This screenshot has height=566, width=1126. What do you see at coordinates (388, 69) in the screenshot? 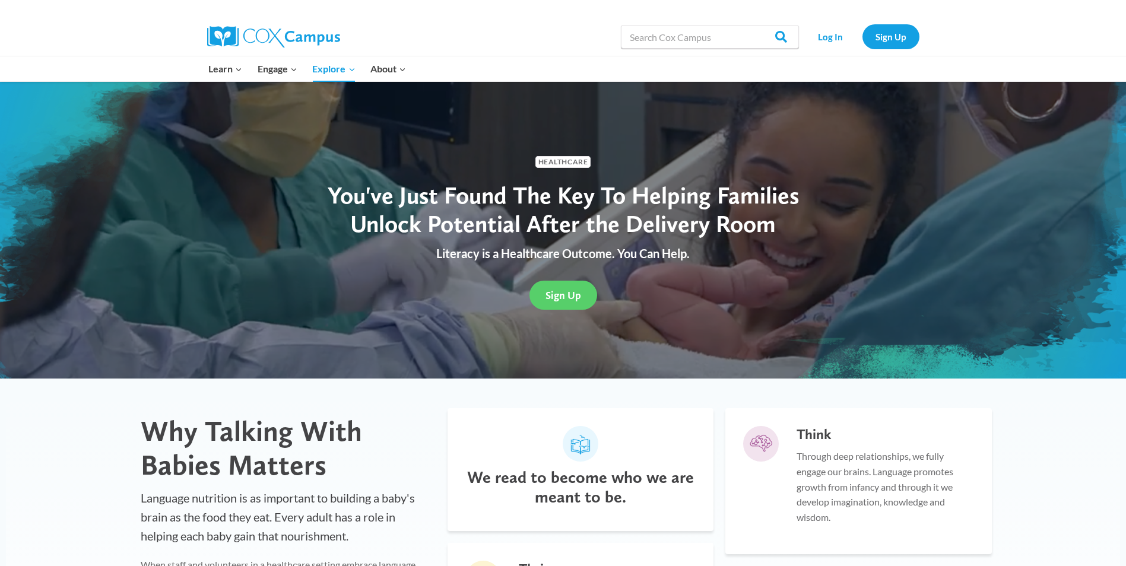
I see `span: About` at bounding box center [388, 69].